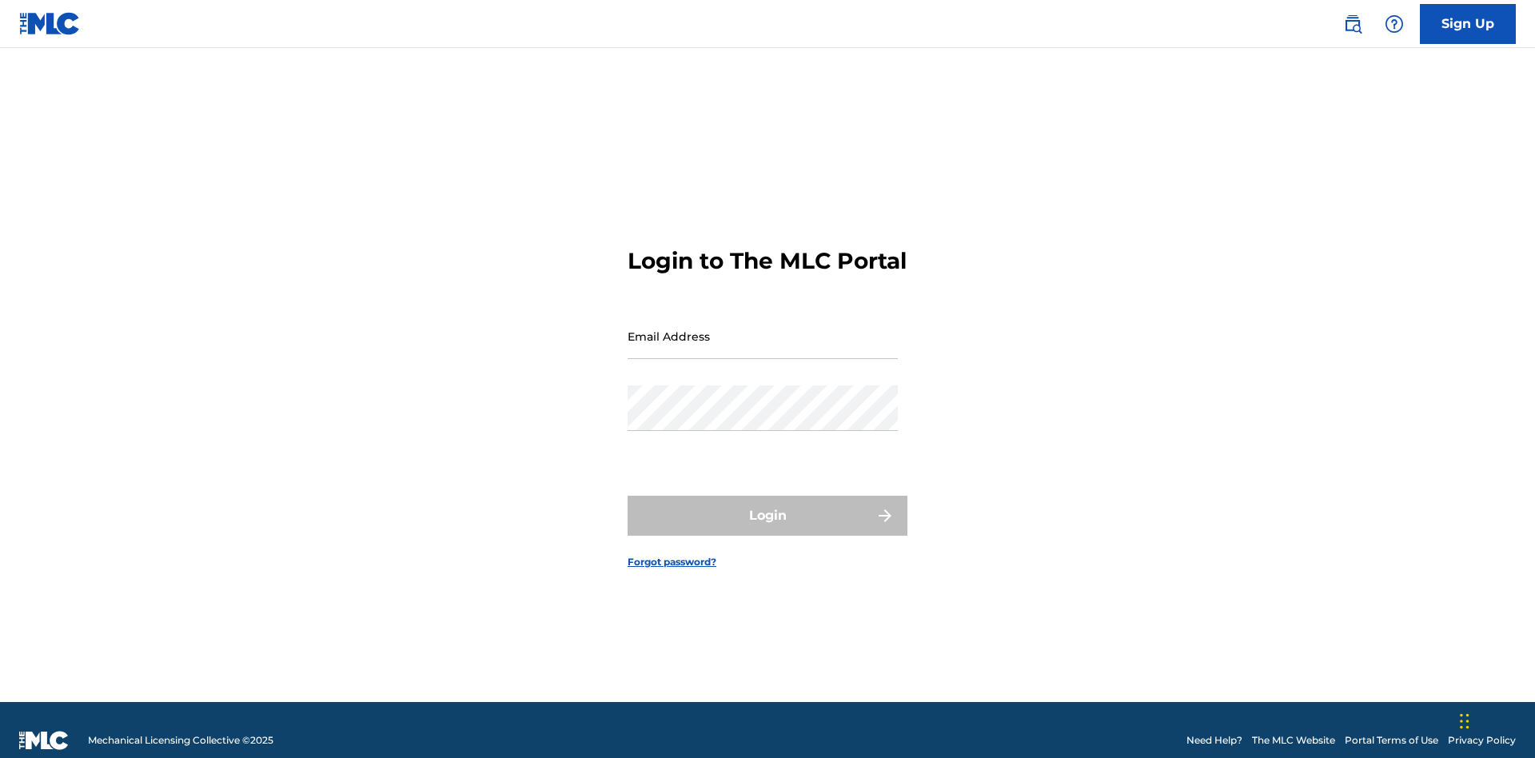 This screenshot has height=758, width=1535. Describe the element at coordinates (1495, 720) in the screenshot. I see `div: Chat Widget` at that location.